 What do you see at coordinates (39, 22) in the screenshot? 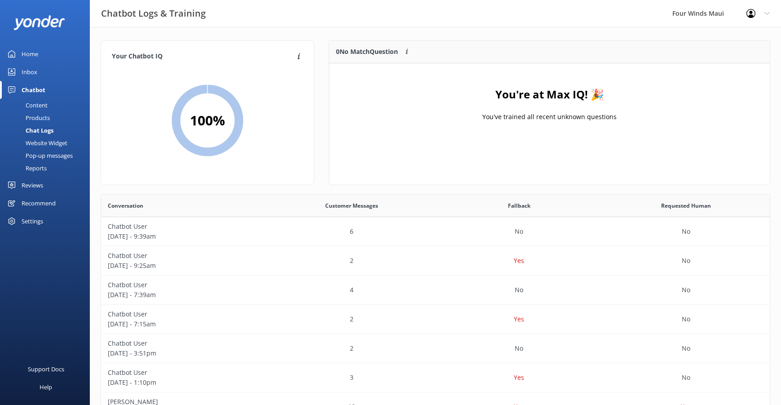
I see `img: yonder-white-logo.png` at bounding box center [39, 22].